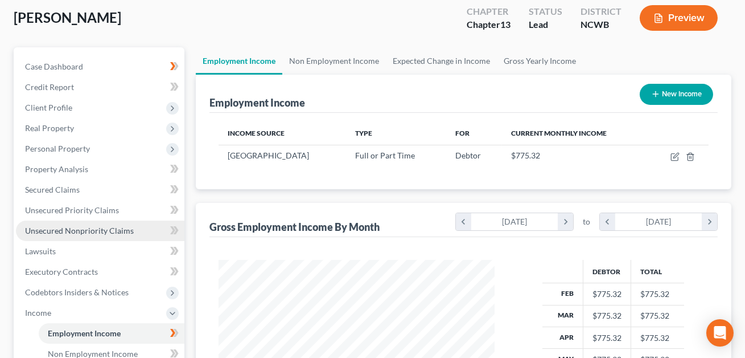 The image size is (745, 358). I want to click on th: Mar, so click(563, 315).